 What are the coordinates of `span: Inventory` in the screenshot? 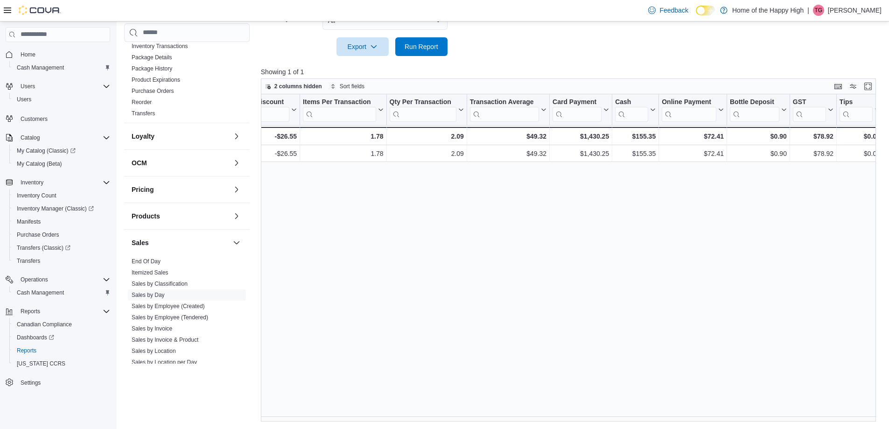 It's located at (63, 182).